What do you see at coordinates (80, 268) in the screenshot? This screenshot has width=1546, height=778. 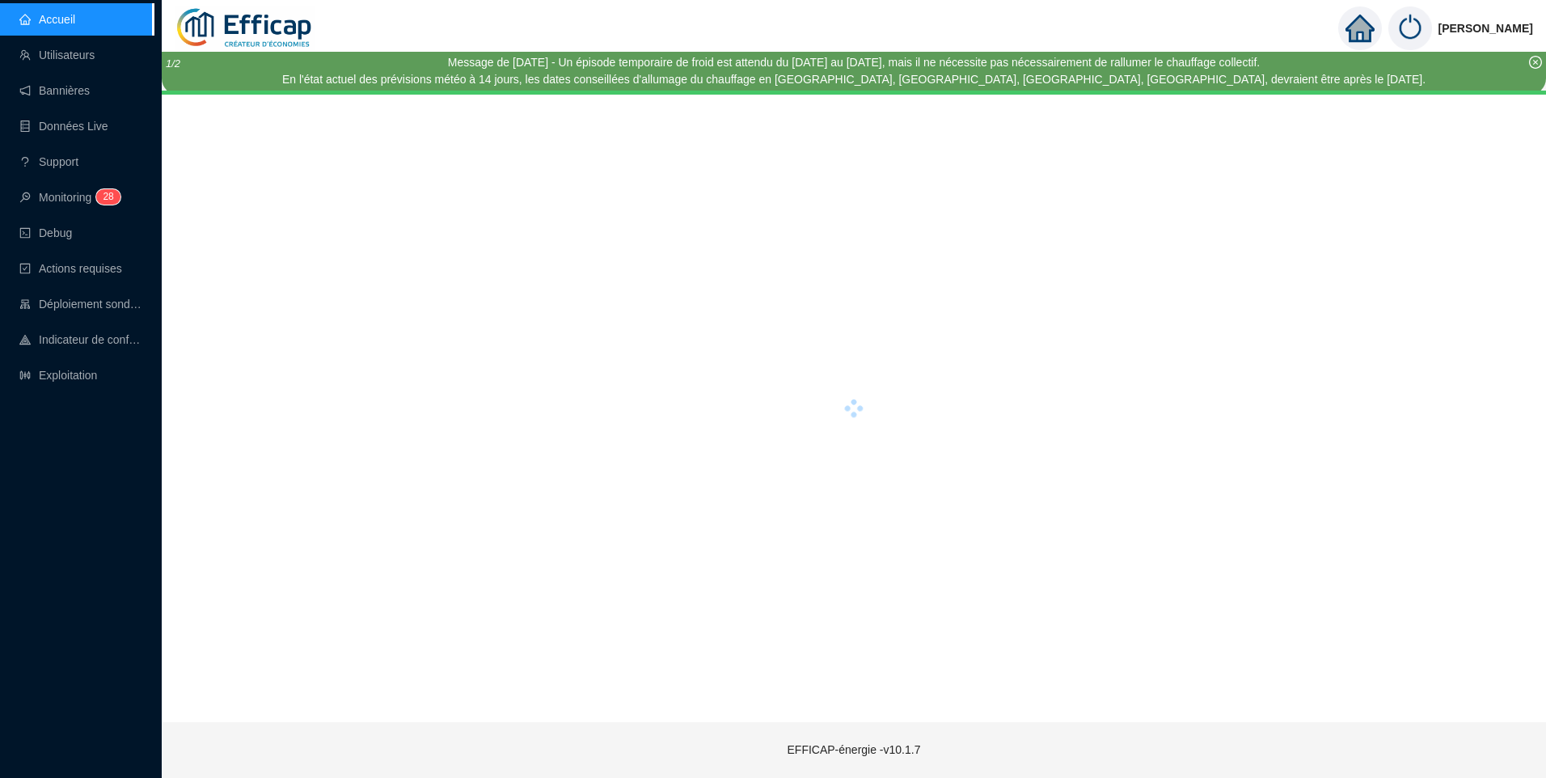 I see `span: Actions requises` at bounding box center [80, 268].